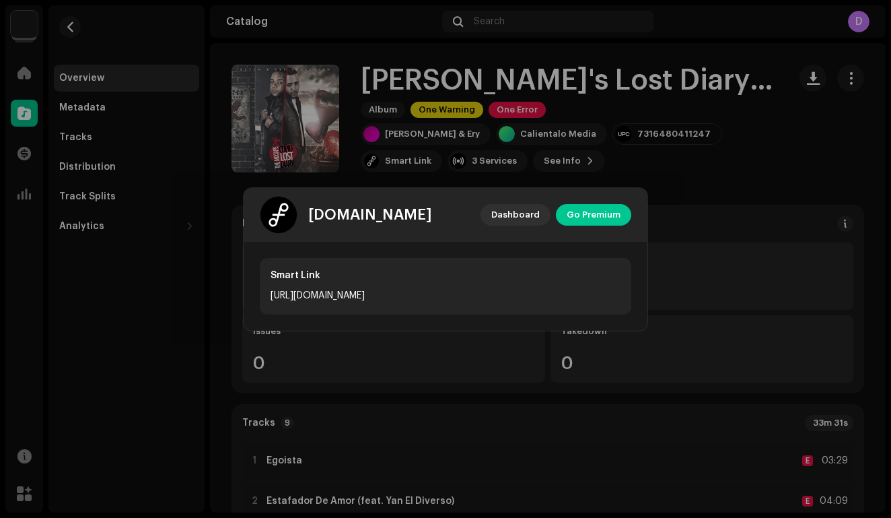 This screenshot has height=518, width=891. Describe the element at coordinates (594, 215) in the screenshot. I see `span: Go Premium` at that location.